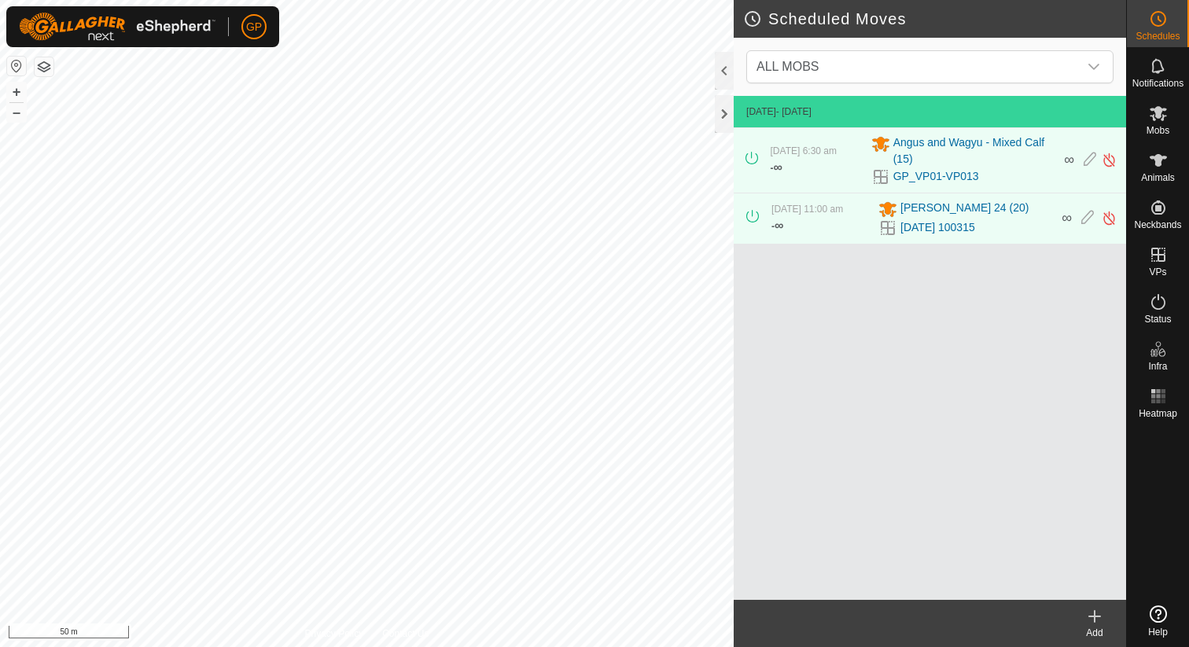  What do you see at coordinates (1158, 36) in the screenshot?
I see `span: Schedules` at bounding box center [1158, 36].